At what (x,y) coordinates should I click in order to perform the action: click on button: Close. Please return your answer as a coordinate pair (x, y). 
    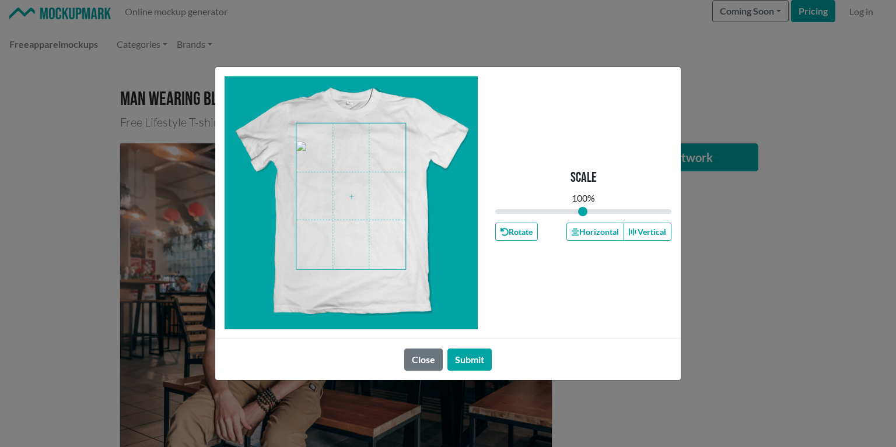
    Looking at the image, I should click on (423, 360).